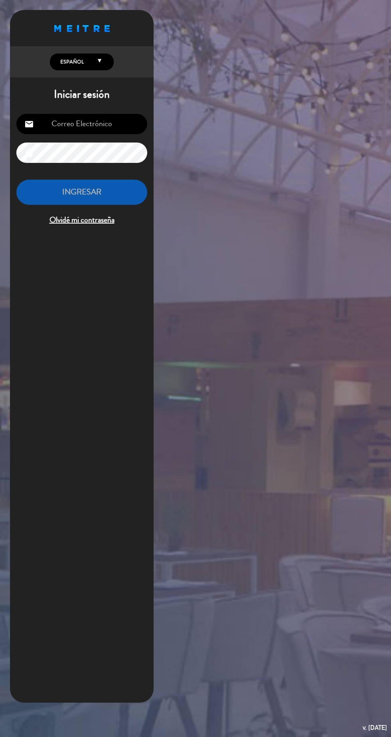  Describe the element at coordinates (82, 124) in the screenshot. I see `input: Correo Electrónico` at that location.